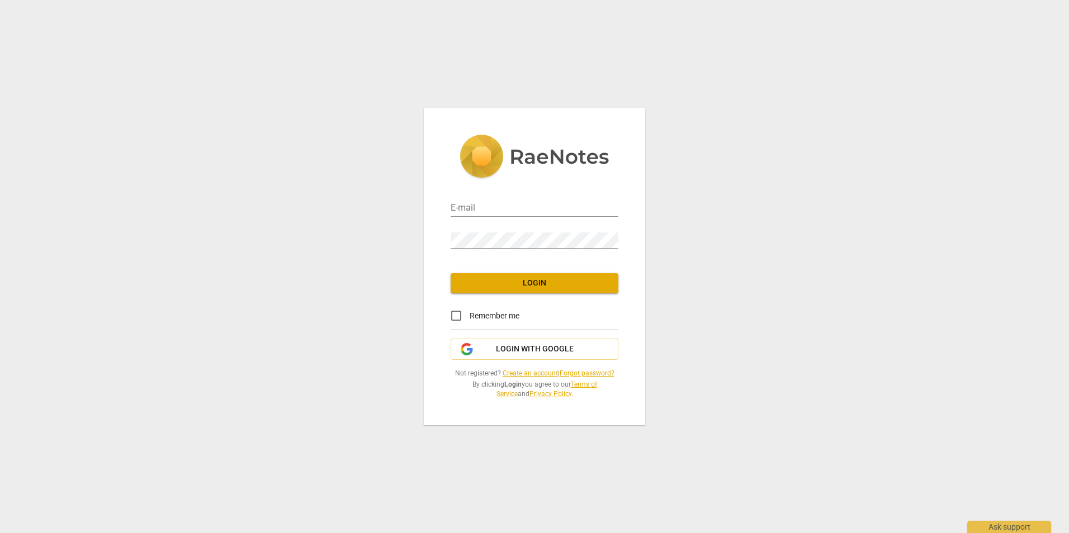 This screenshot has width=1069, height=533. I want to click on b: Login, so click(513, 385).